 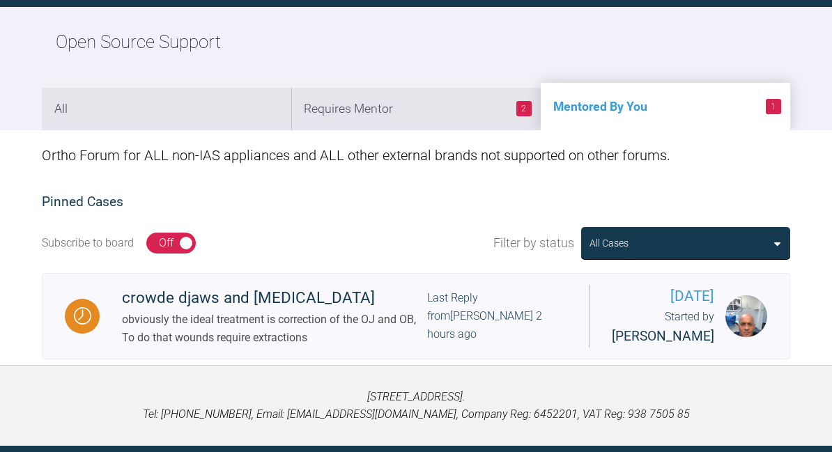 I want to click on span: 2, so click(x=524, y=109).